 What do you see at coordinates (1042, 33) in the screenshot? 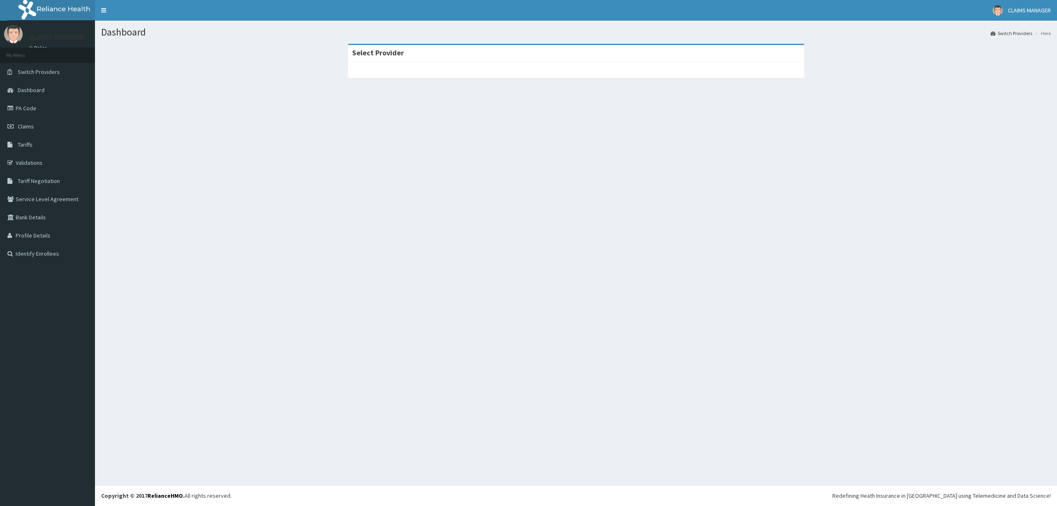
I see `li: Here` at bounding box center [1042, 33].